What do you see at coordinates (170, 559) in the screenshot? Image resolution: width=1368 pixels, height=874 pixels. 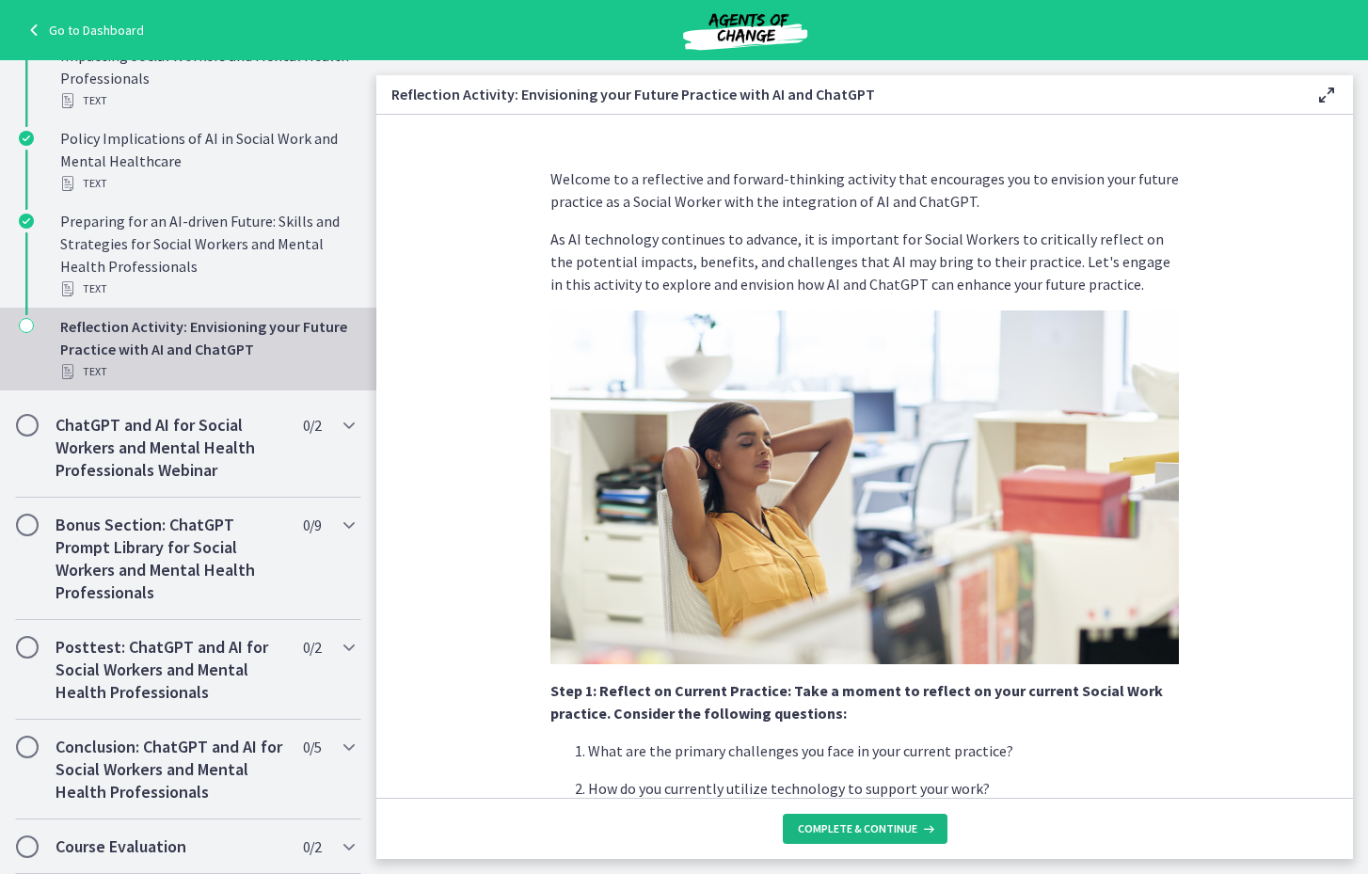 I see `h2: Bonus Section: ChatGPT Prompt Library for Social Workers and Mental Health Professionals` at bounding box center [170, 559].